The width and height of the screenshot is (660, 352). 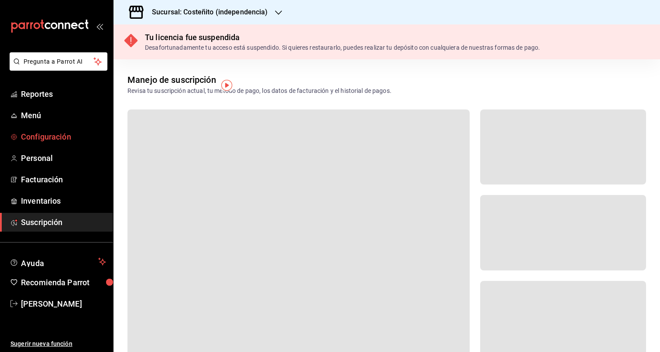 I want to click on span: Personal, so click(x=63, y=158).